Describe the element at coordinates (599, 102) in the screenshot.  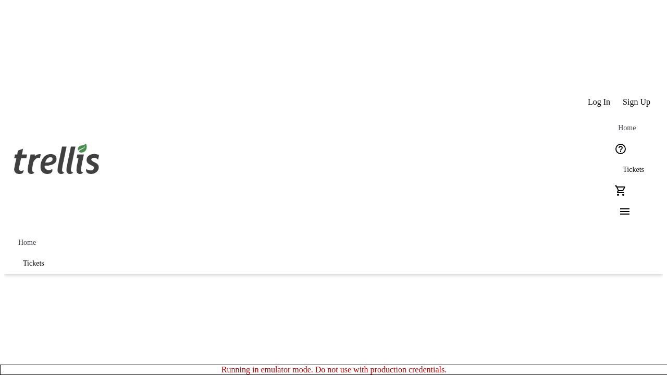
I see `button: Log In` at that location.